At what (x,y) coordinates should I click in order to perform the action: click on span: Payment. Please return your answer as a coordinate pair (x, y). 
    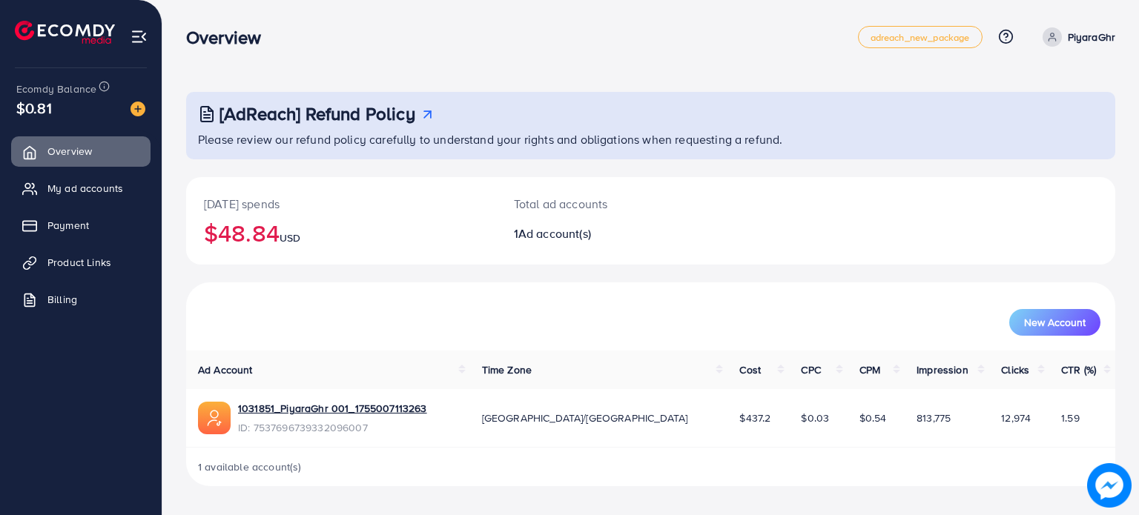
    Looking at the image, I should click on (68, 225).